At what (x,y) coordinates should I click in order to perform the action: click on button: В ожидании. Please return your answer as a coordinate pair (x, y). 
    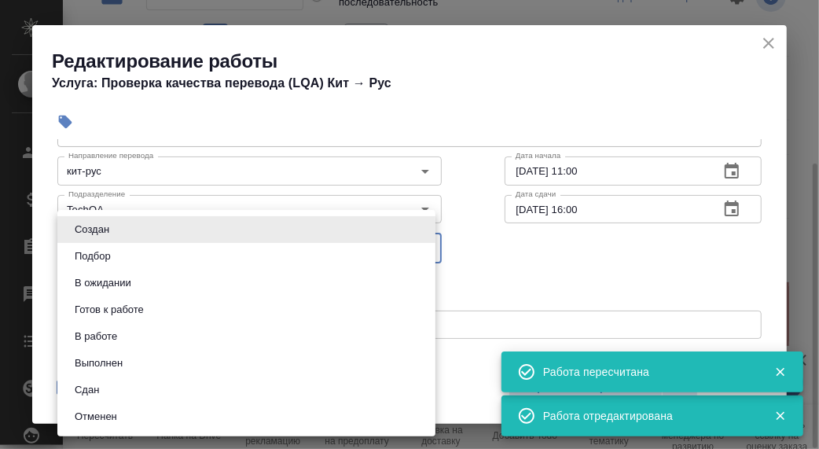
    Looking at the image, I should click on (103, 283).